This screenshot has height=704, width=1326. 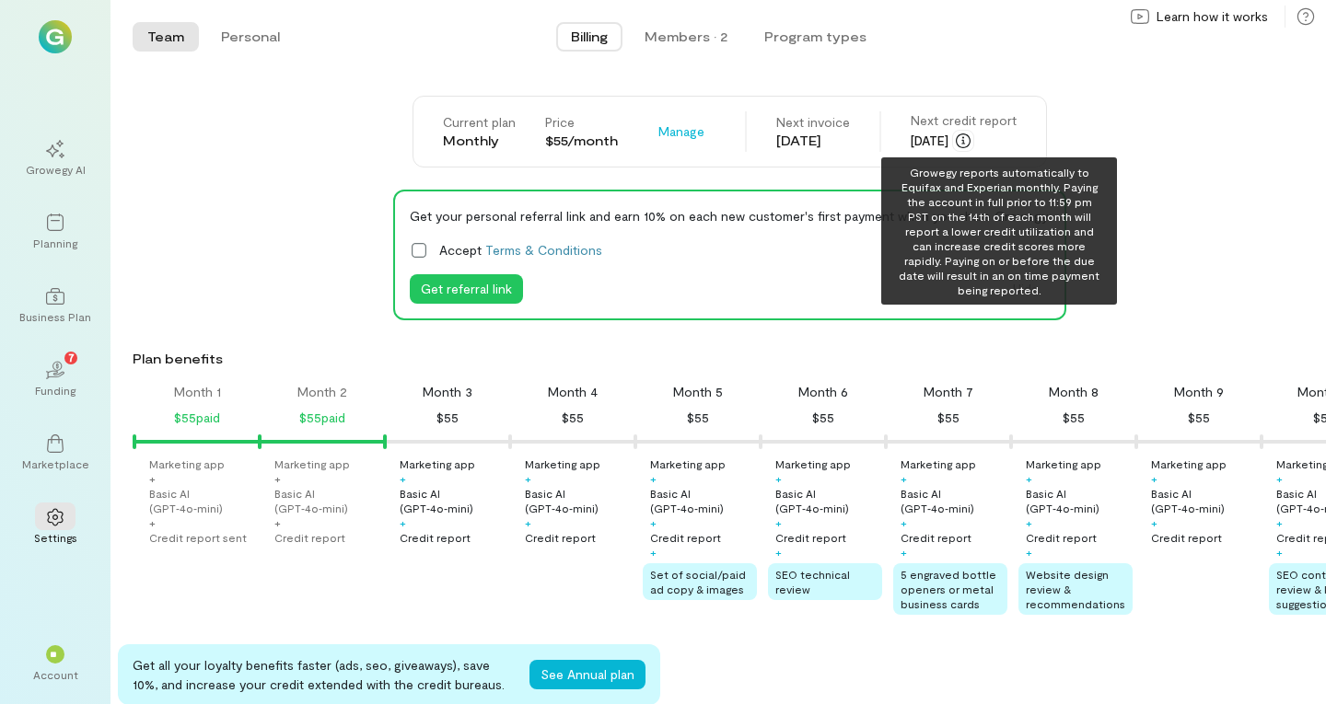 I want to click on div: Monthly, so click(x=479, y=141).